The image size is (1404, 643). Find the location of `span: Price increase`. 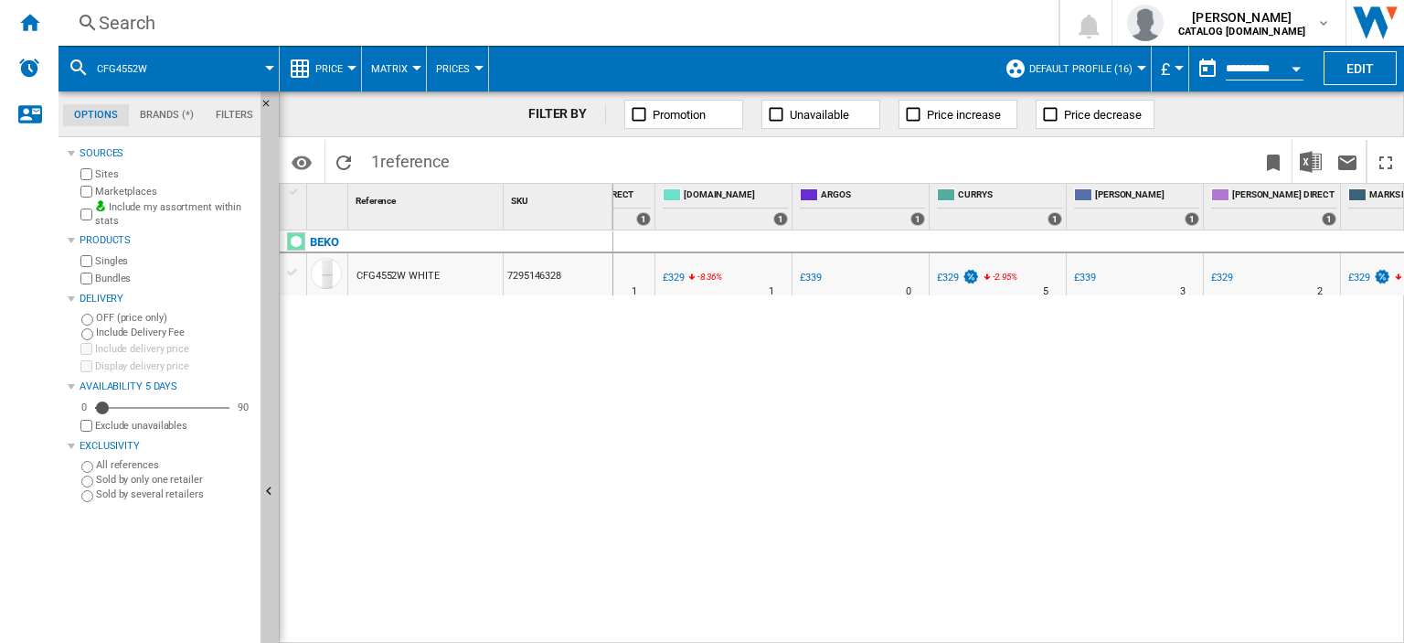

span: Price increase is located at coordinates (964, 114).